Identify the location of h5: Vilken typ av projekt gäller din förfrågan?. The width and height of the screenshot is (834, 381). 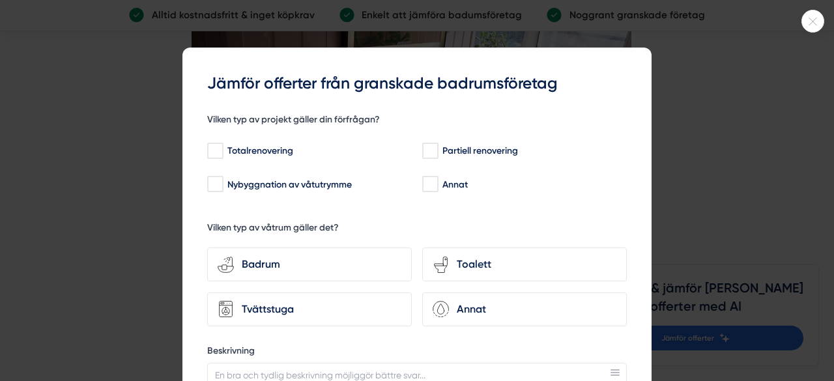
(293, 121).